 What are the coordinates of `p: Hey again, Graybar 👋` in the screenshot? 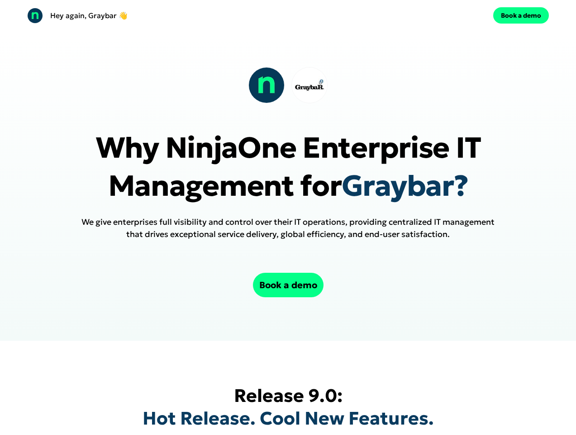 It's located at (89, 15).